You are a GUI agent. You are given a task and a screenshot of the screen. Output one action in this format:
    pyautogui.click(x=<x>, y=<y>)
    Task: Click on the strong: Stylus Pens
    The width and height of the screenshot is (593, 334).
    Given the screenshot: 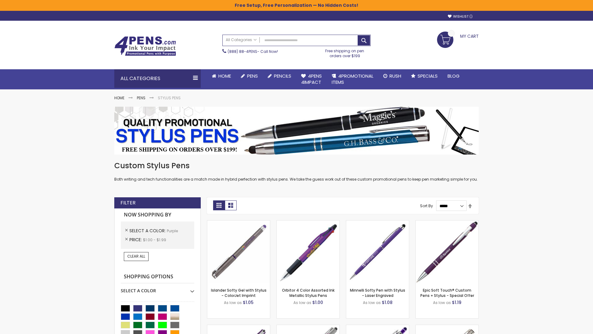 What is the action you would take?
    pyautogui.click(x=169, y=98)
    